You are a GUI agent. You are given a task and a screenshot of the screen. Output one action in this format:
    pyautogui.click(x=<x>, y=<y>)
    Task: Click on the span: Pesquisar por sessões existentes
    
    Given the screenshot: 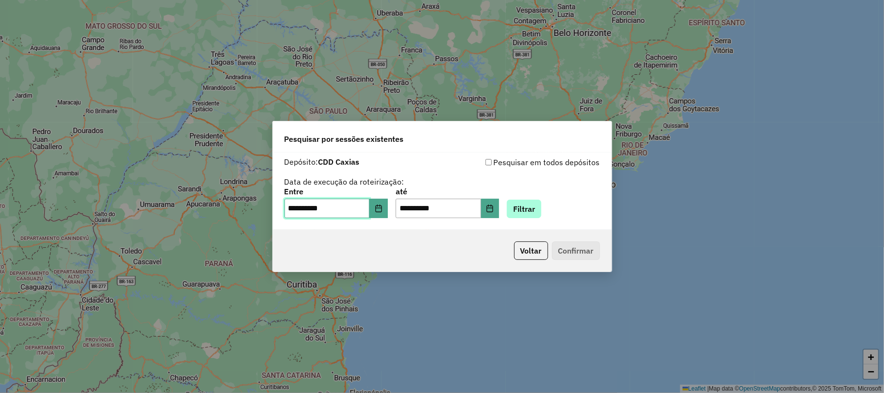 What is the action you would take?
    pyautogui.click(x=344, y=139)
    